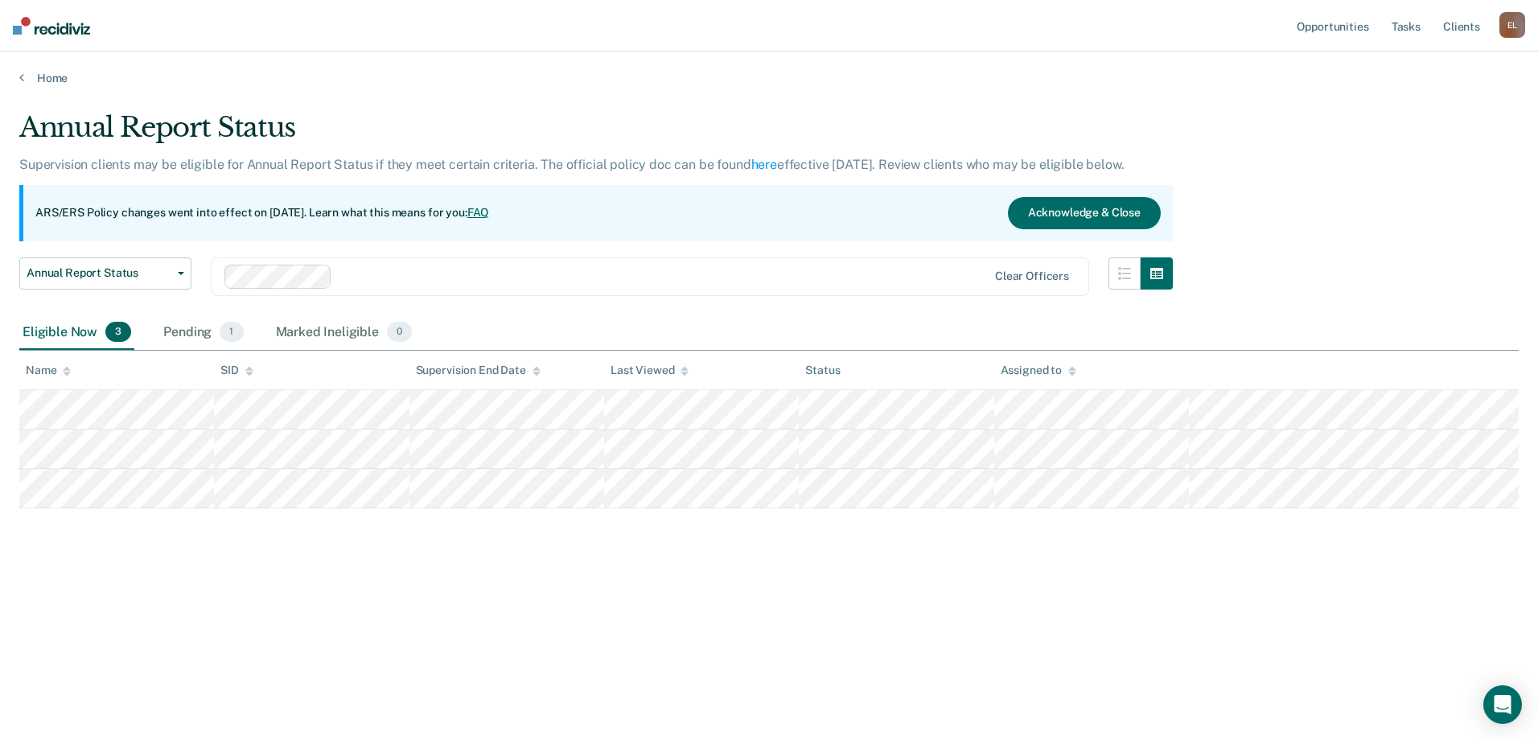  What do you see at coordinates (649, 370) in the screenshot?
I see `div: Last Viewed` at bounding box center [649, 370].